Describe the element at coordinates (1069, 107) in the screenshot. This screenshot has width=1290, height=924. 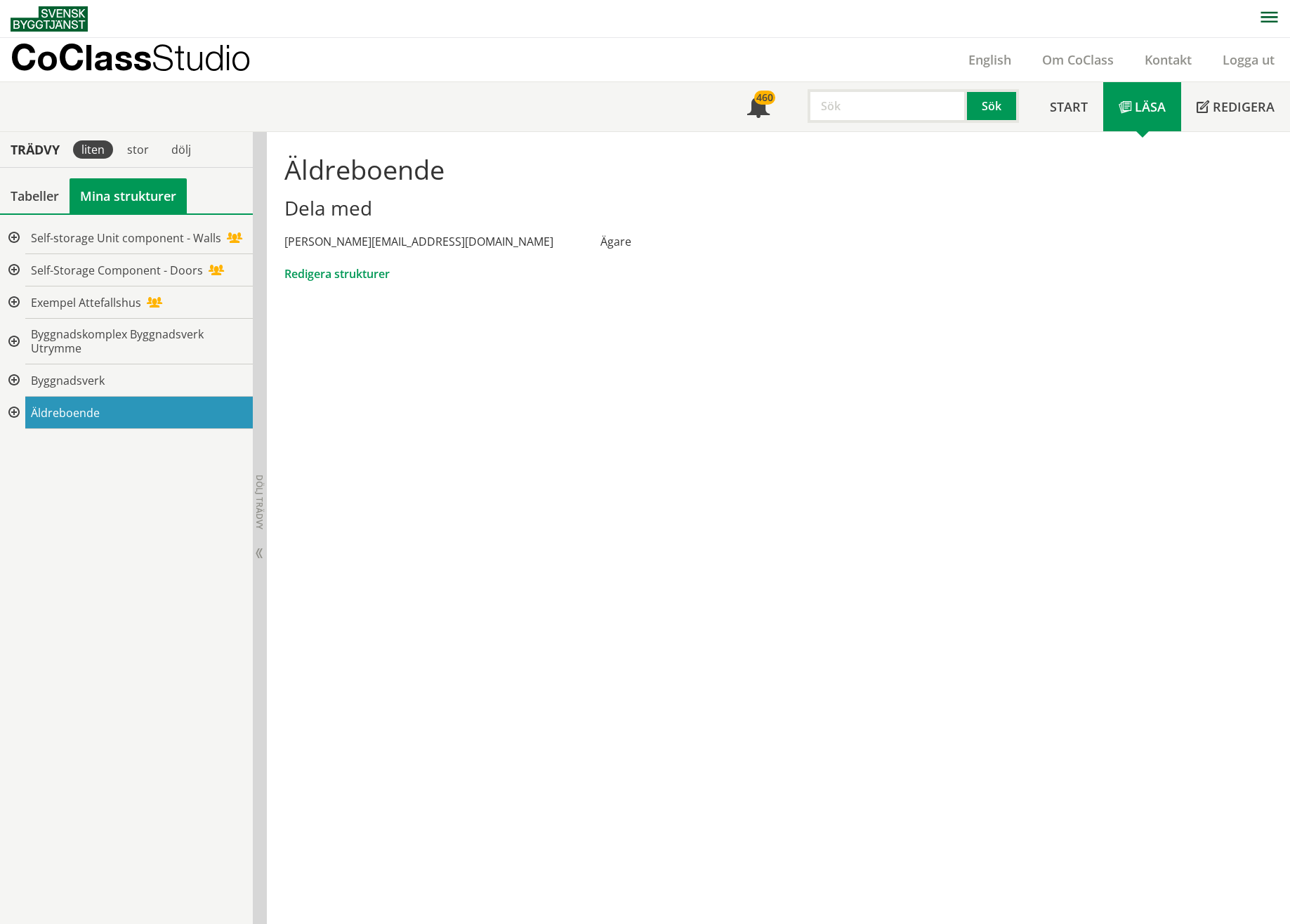
I see `a: Start` at that location.